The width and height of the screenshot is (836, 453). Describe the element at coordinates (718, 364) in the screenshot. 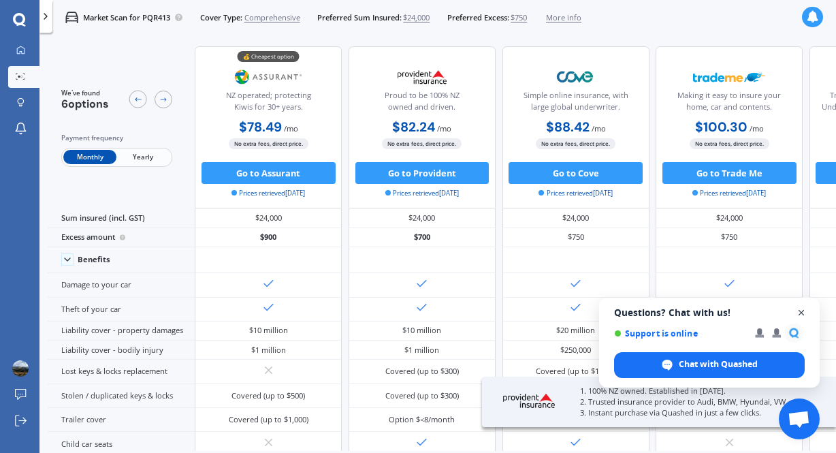

I see `span: Chat with Quashed` at that location.